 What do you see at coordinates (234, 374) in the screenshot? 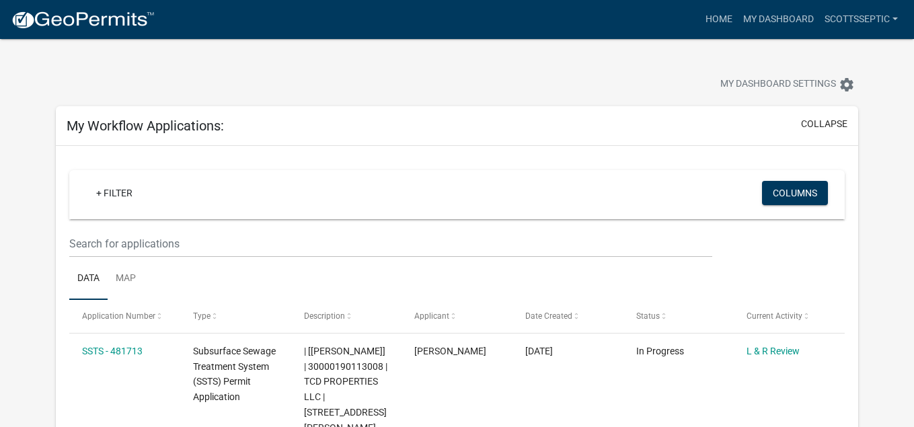
I see `span: Subsurface Sewage Treatment System (SSTS) Permit Application` at bounding box center [234, 374].